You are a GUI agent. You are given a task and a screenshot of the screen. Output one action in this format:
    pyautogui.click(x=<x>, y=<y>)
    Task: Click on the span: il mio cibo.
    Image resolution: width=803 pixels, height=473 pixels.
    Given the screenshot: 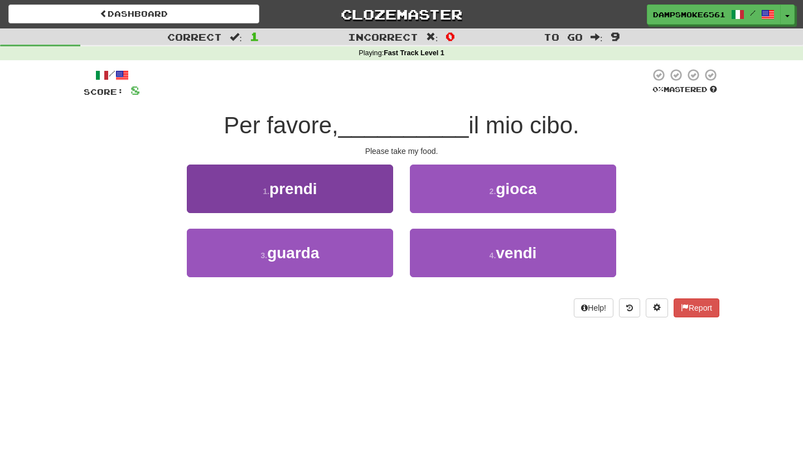 What is the action you would take?
    pyautogui.click(x=524, y=125)
    